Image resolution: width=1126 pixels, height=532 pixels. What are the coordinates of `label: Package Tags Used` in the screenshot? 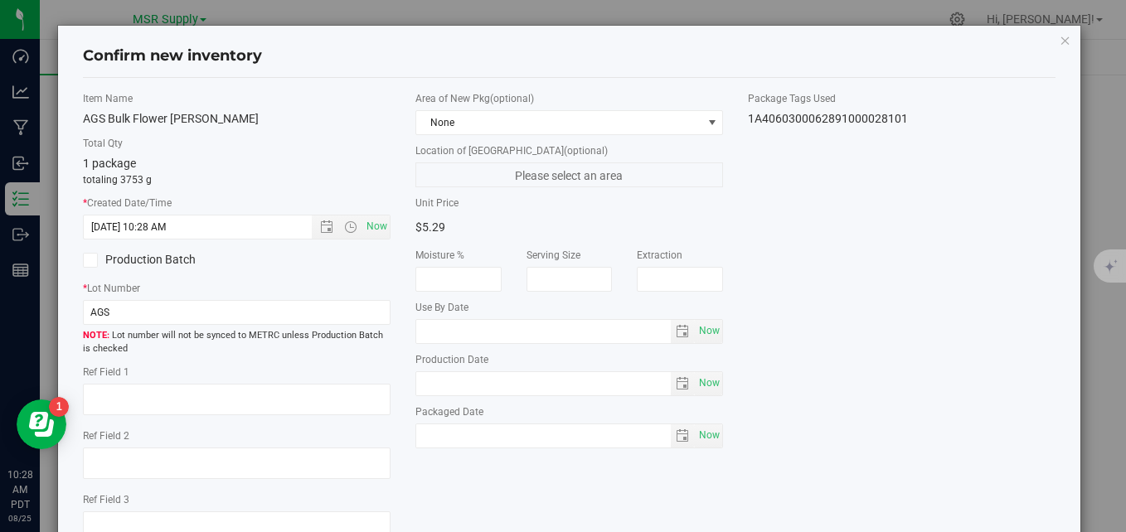 It's located at (901, 99).